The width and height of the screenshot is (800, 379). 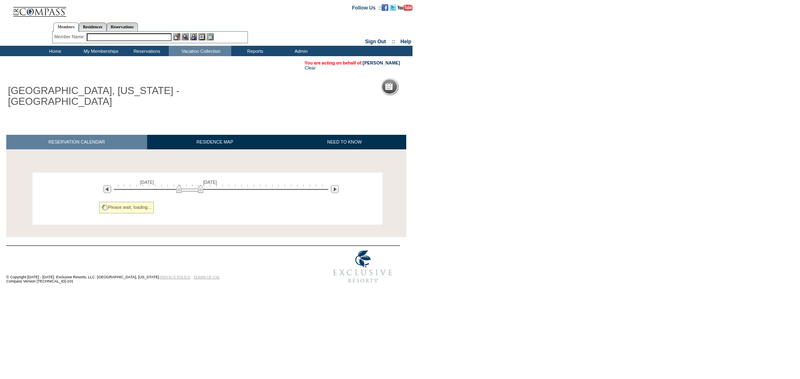 What do you see at coordinates (393, 7) in the screenshot?
I see `a: Follow us on Twitter` at bounding box center [393, 7].